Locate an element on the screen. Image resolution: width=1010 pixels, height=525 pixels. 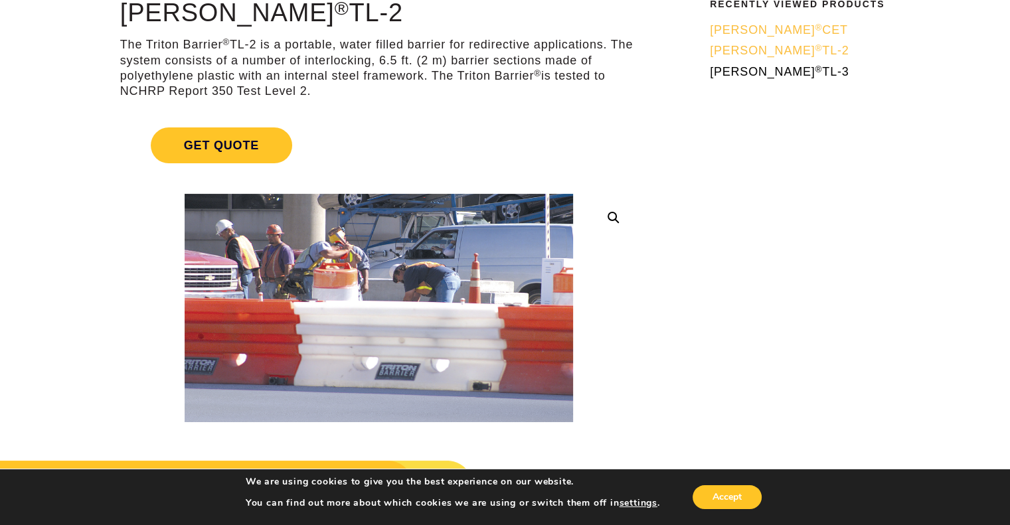
p: You can find out more about which cookies we are using or switch them off in . is located at coordinates (453, 503).